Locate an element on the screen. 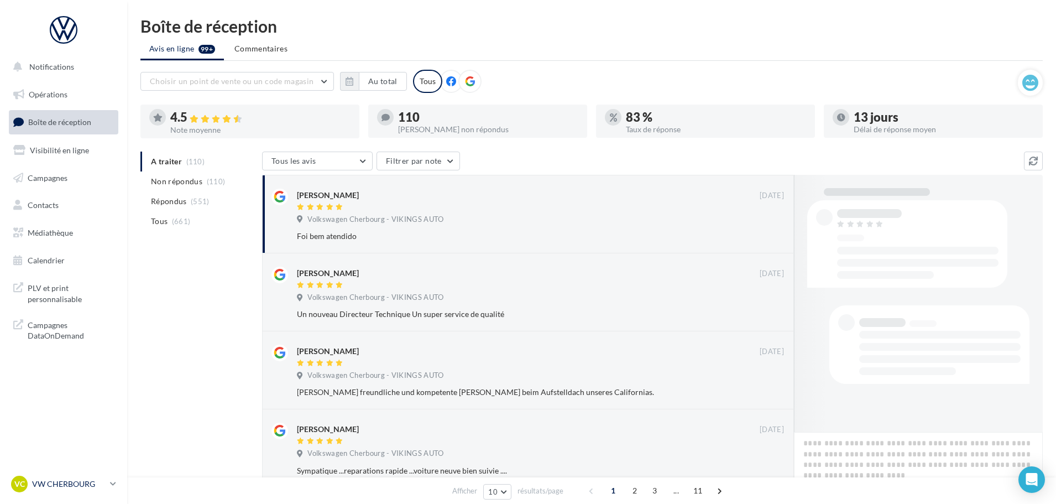  span: 11 is located at coordinates (698, 490).